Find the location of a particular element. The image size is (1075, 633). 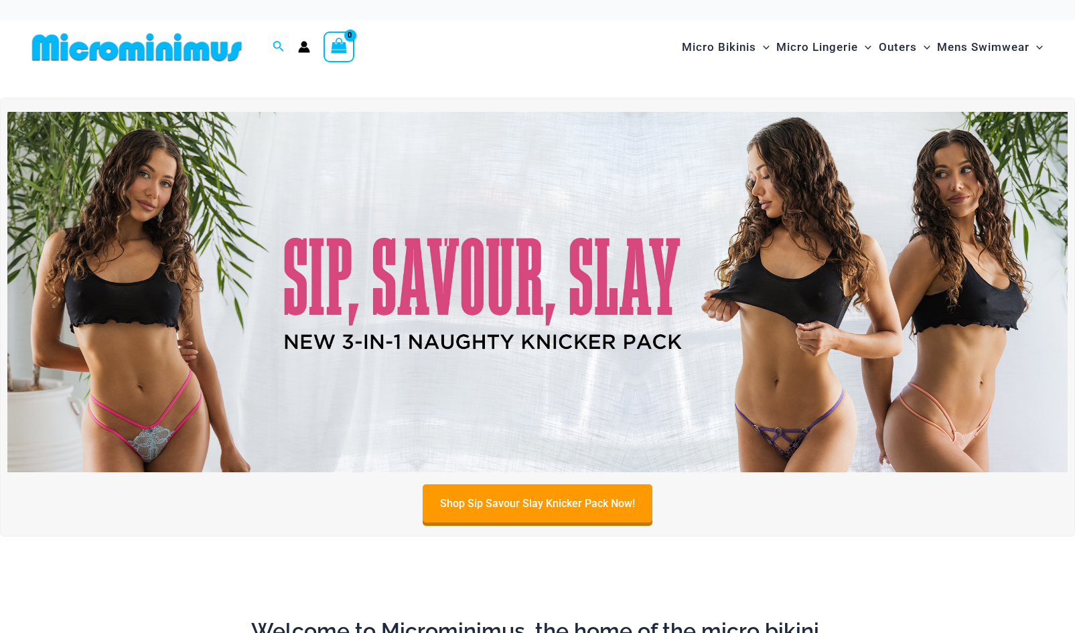

nav: Site Navigation is located at coordinates (862, 47).